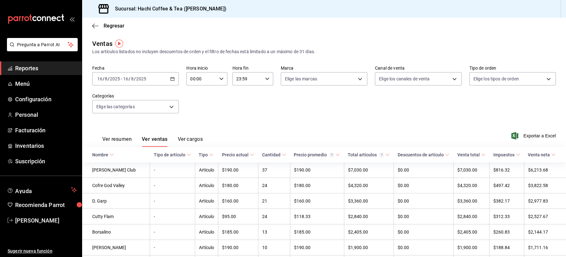 The image size is (566, 257). What do you see at coordinates (238, 155) in the screenshot?
I see `span: Precio actual` at bounding box center [238, 155].